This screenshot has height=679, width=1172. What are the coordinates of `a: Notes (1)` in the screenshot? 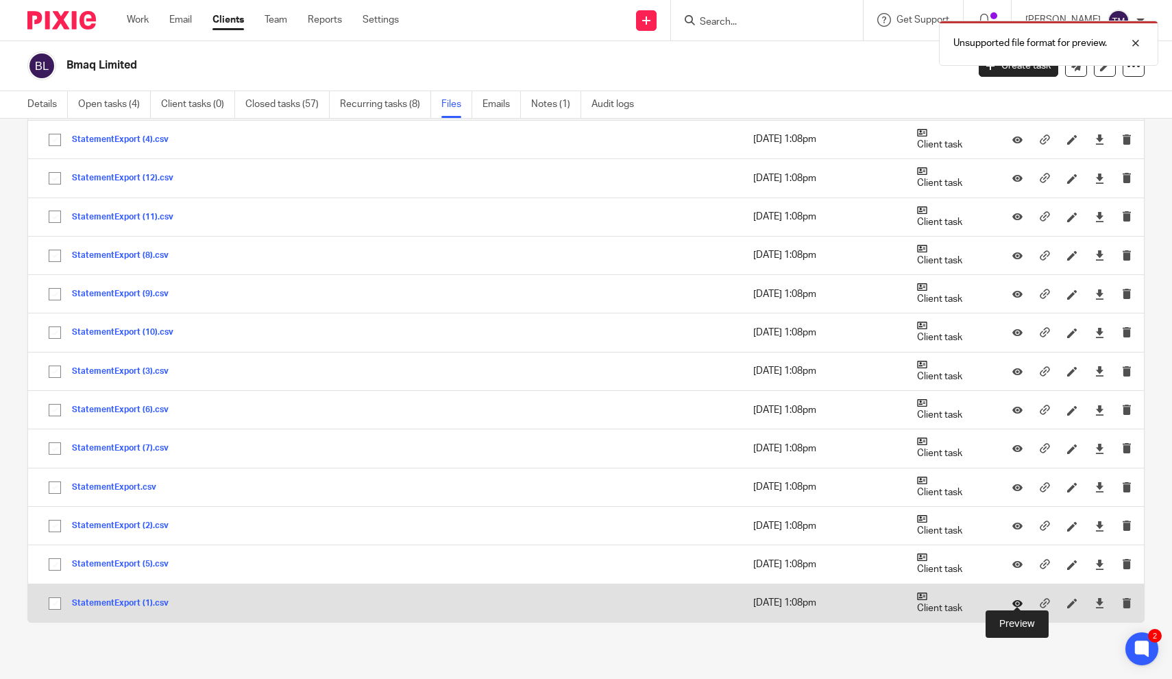 It's located at (556, 104).